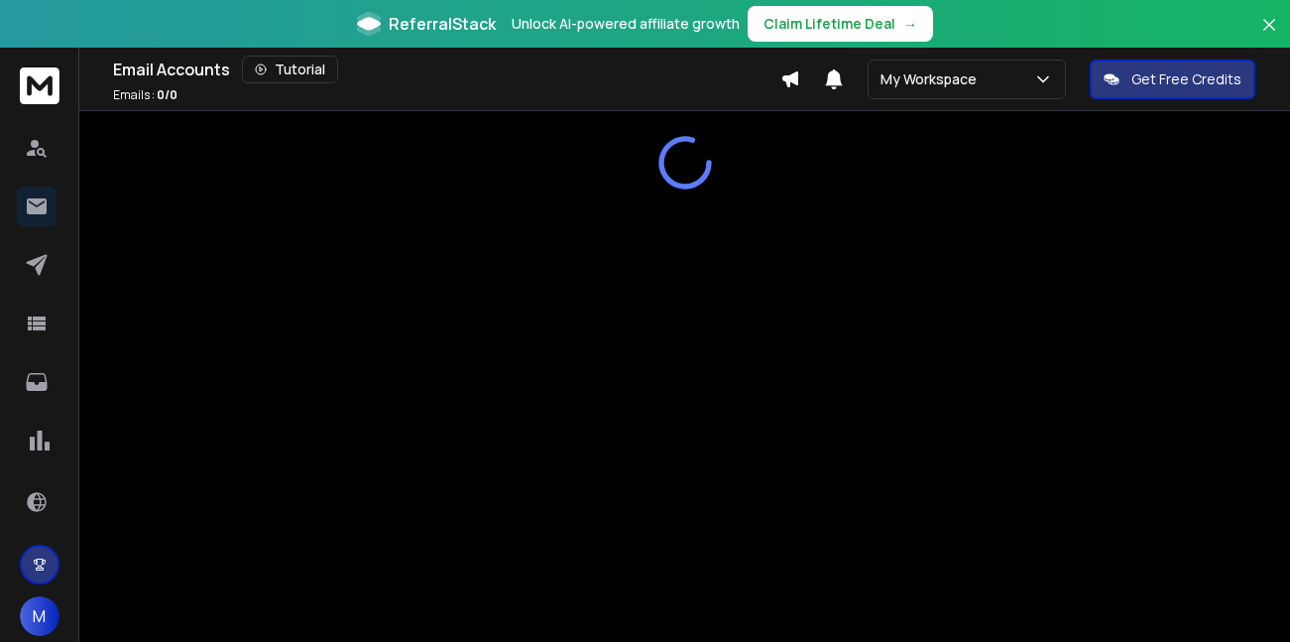  Describe the element at coordinates (167, 94) in the screenshot. I see `span: 0 / 0` at that location.